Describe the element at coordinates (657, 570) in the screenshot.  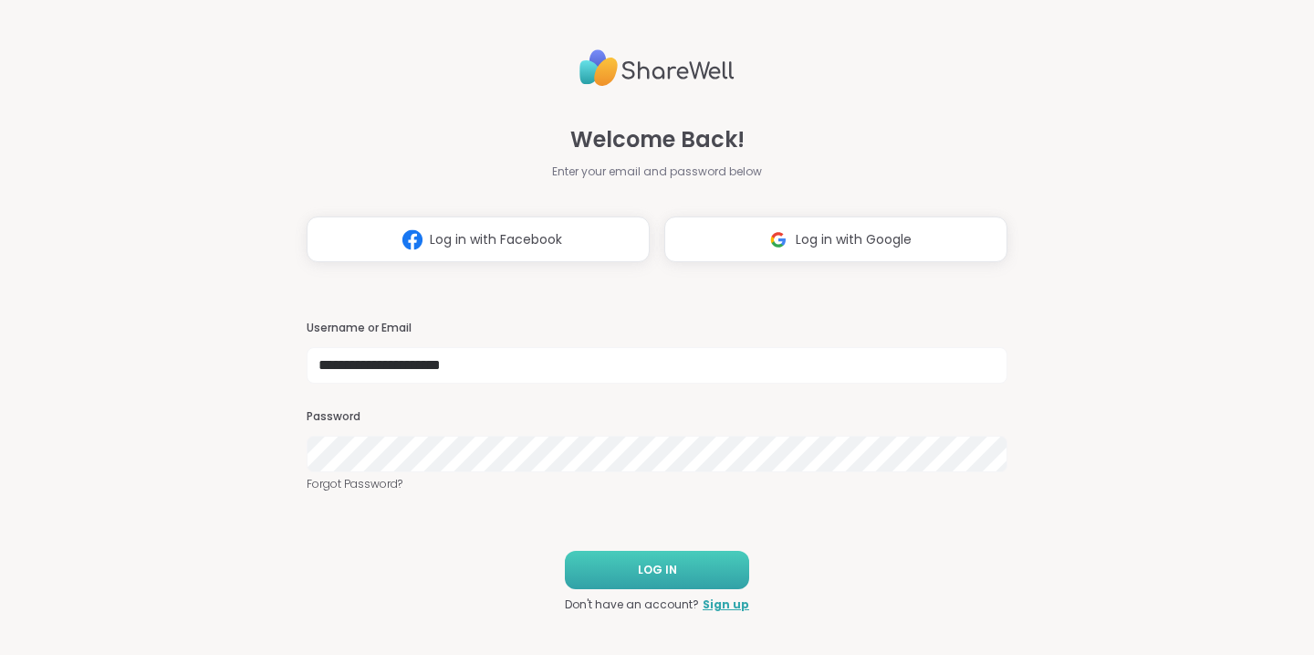
I see `span: LOG IN` at that location.